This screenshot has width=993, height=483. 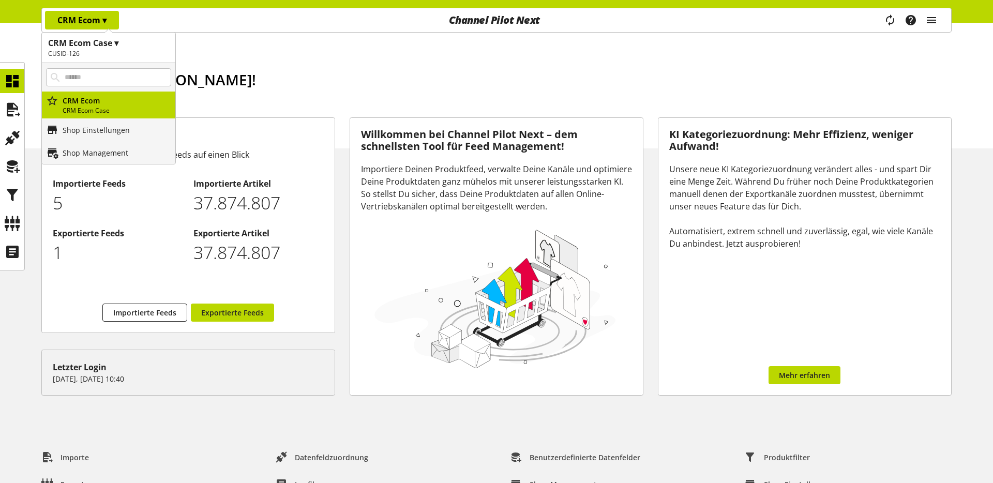 What do you see at coordinates (95, 153) in the screenshot?
I see `p: Shop Management` at bounding box center [95, 153].